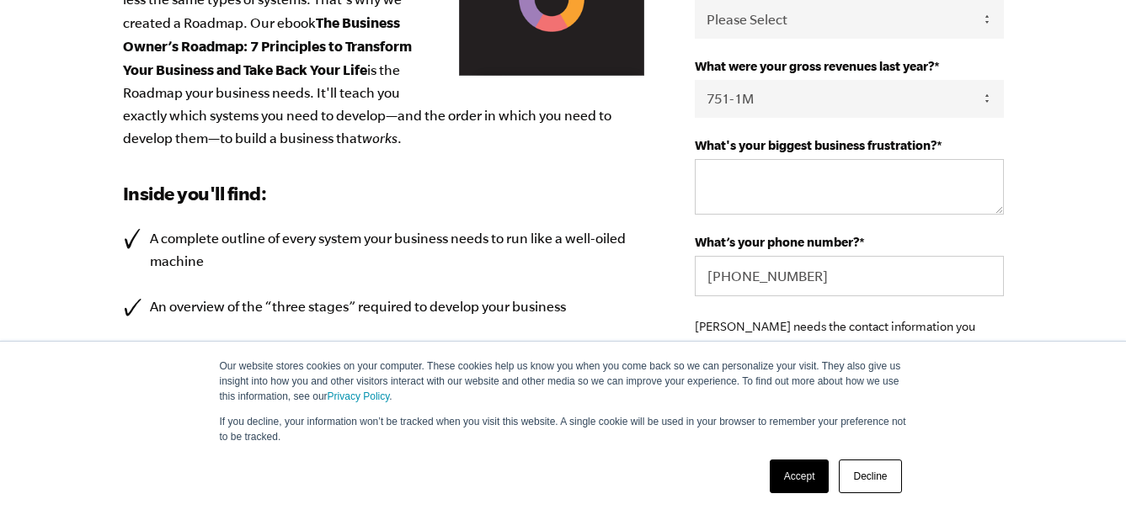 The image size is (1126, 515). Describe the element at coordinates (384, 250) in the screenshot. I see `li: A complete outline of every system your business needs to run like a well-oiled machine` at that location.